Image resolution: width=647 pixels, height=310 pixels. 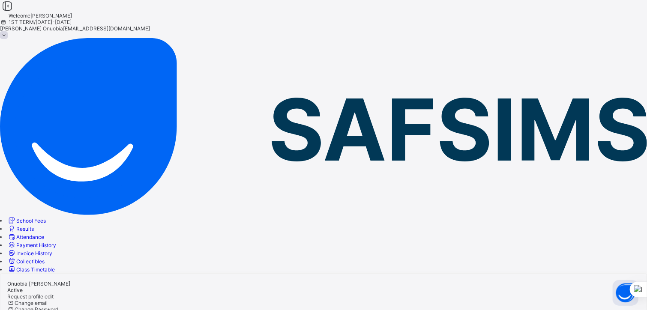 What do you see at coordinates (21, 229) in the screenshot?
I see `a: Results` at bounding box center [21, 229].